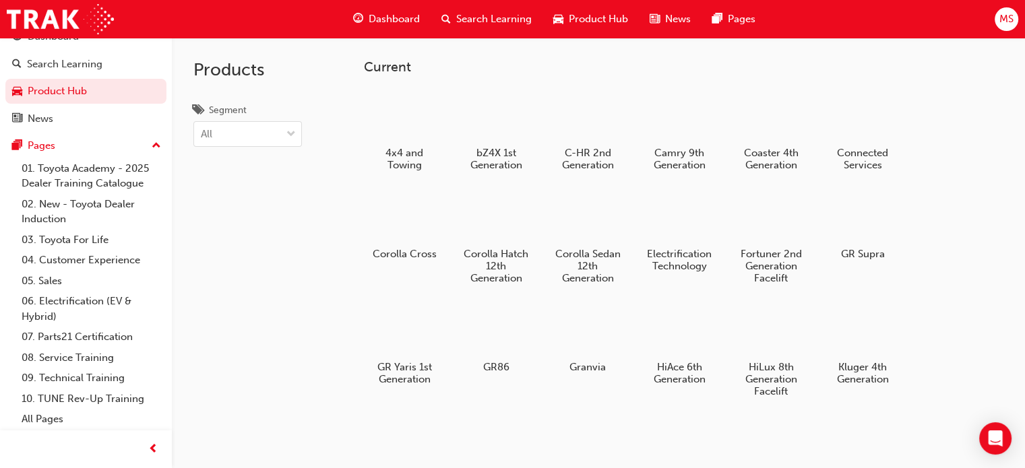 The height and width of the screenshot is (468, 1025). What do you see at coordinates (86, 146) in the screenshot?
I see `button: Pages` at bounding box center [86, 146].